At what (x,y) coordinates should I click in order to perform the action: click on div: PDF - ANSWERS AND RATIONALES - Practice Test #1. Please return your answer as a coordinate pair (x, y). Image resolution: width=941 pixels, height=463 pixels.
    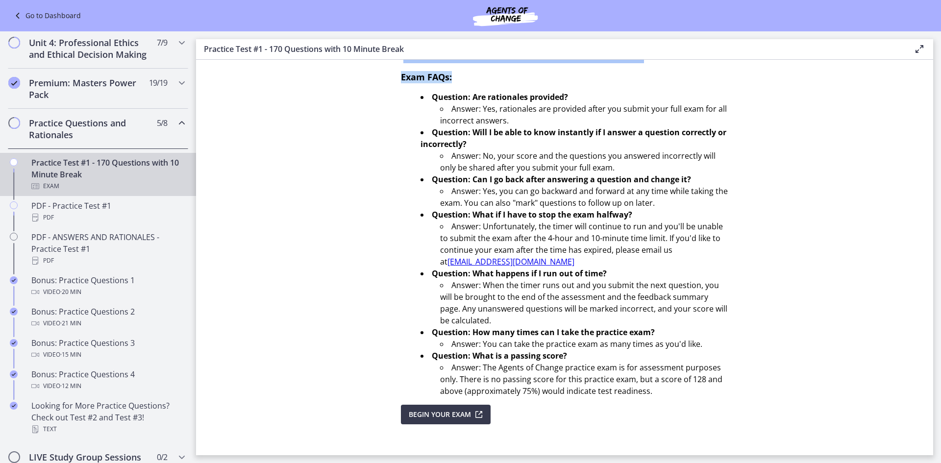
    Looking at the image, I should click on (108, 249).